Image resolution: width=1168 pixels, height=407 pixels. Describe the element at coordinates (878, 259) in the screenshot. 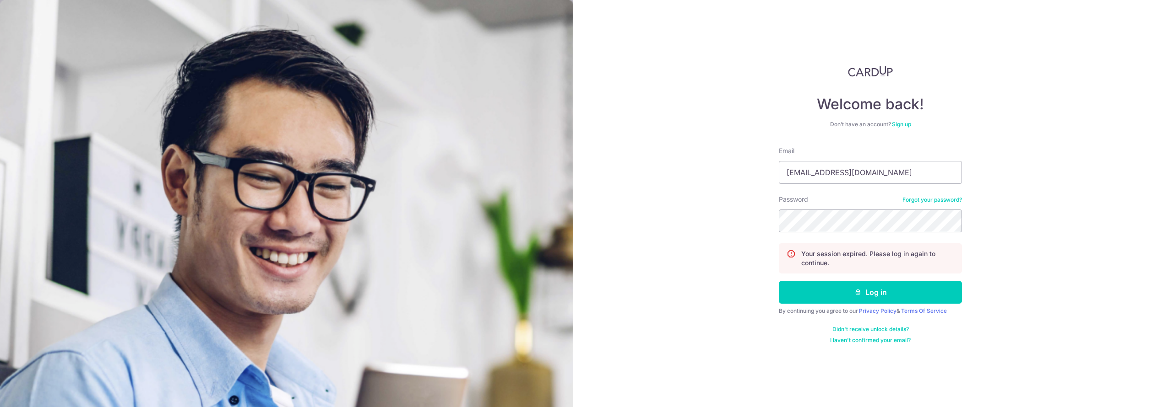

I see `p: Your session expired. Please log in again to continue.` at that location.